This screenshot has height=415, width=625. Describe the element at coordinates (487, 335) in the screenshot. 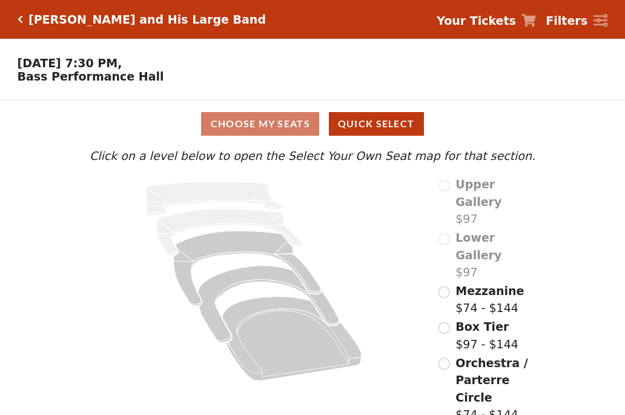

I see `label: $97 - $144` at that location.